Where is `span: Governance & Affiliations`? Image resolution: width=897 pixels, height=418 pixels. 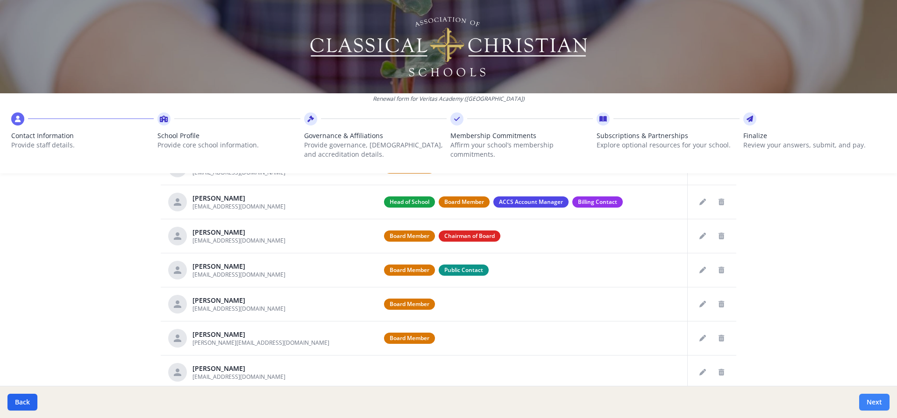 span: Governance & Affiliations is located at coordinates (375, 136).